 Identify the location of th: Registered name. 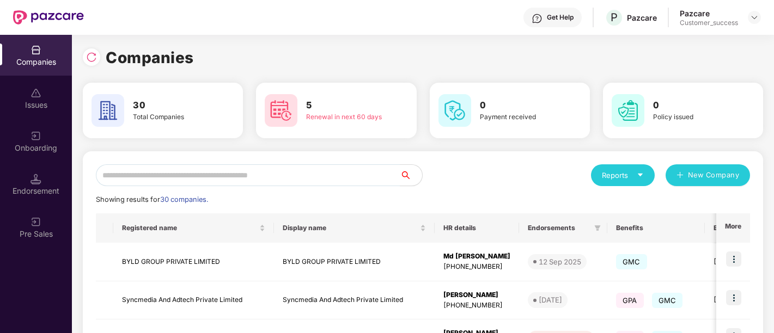
(193, 228).